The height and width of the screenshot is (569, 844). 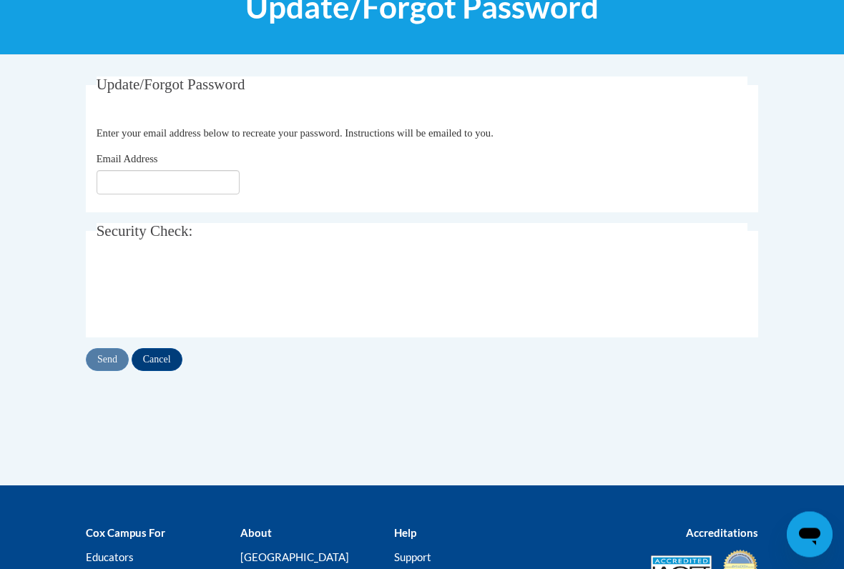 What do you see at coordinates (171, 85) in the screenshot?
I see `span: Update/Forgot Password` at bounding box center [171, 85].